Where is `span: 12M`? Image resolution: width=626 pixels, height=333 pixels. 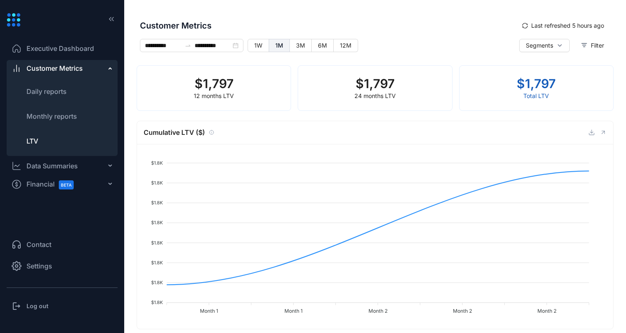
span: 12M is located at coordinates (345, 45).